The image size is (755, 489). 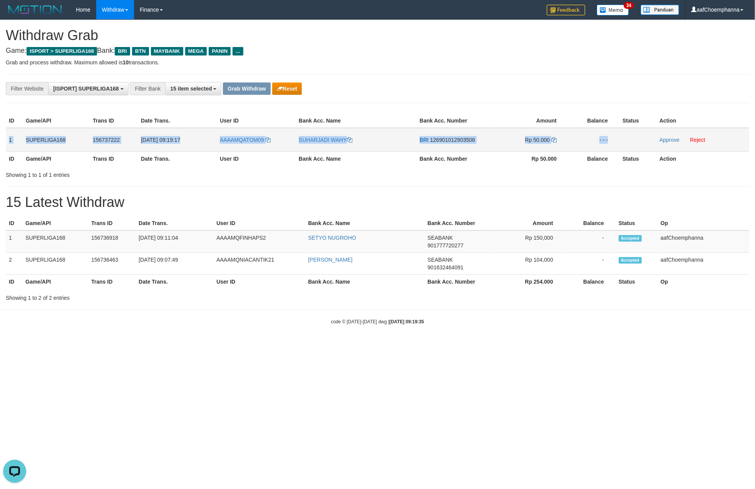 I want to click on strong: 10, so click(x=126, y=62).